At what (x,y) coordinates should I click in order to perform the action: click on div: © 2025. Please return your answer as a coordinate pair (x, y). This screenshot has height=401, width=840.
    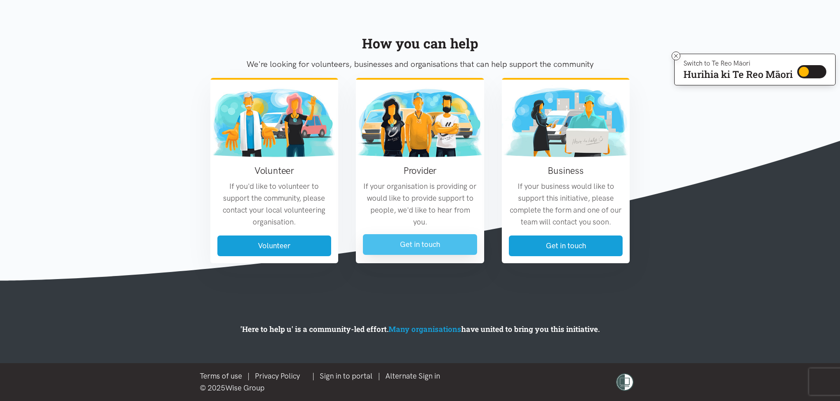
    Looking at the image, I should click on (322, 388).